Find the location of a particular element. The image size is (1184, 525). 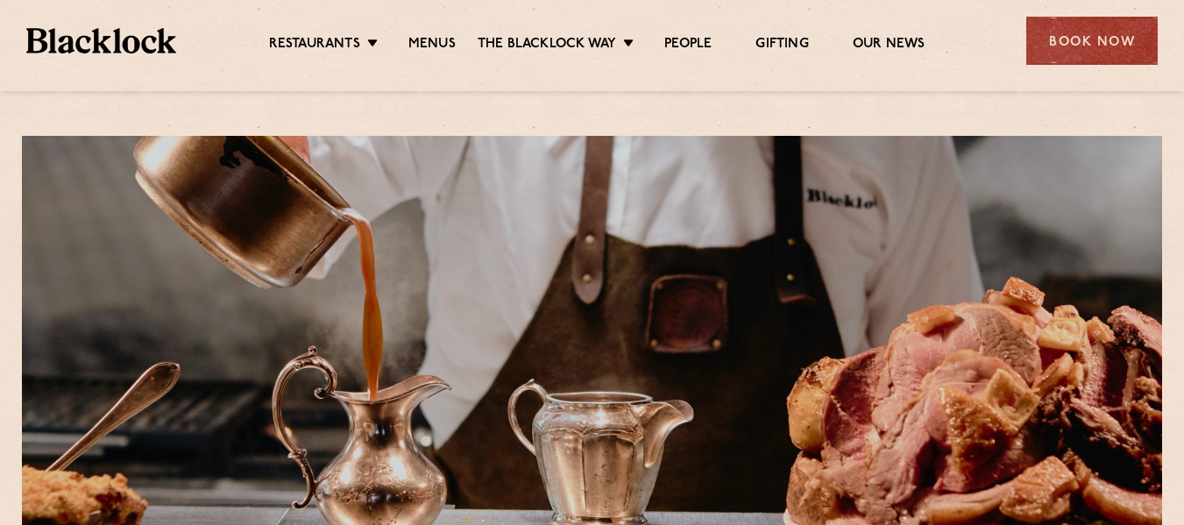

a: Restaurants is located at coordinates (315, 46).